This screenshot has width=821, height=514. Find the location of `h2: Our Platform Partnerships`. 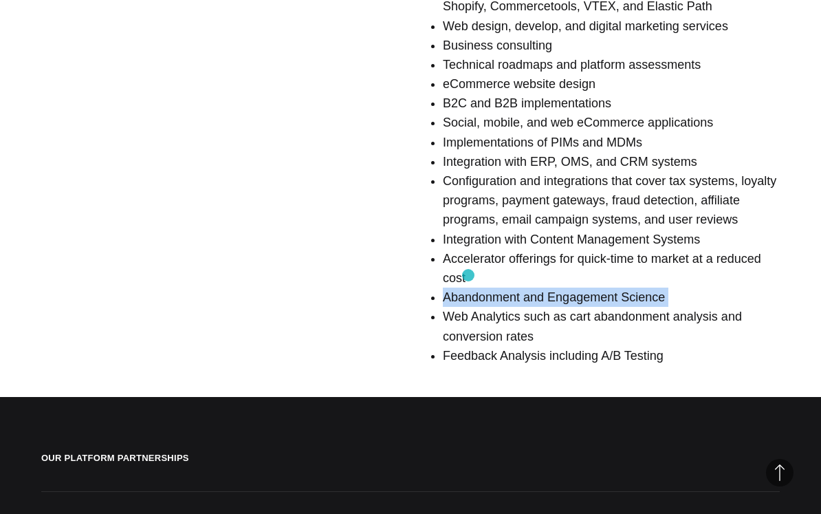

h2: Our Platform Partnerships is located at coordinates (411, 472).